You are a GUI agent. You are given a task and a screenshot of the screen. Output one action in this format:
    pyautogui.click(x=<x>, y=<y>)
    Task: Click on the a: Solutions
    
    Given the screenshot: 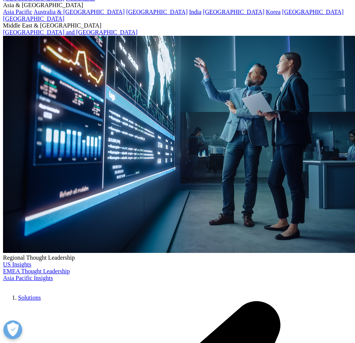 What is the action you would take?
    pyautogui.click(x=29, y=297)
    